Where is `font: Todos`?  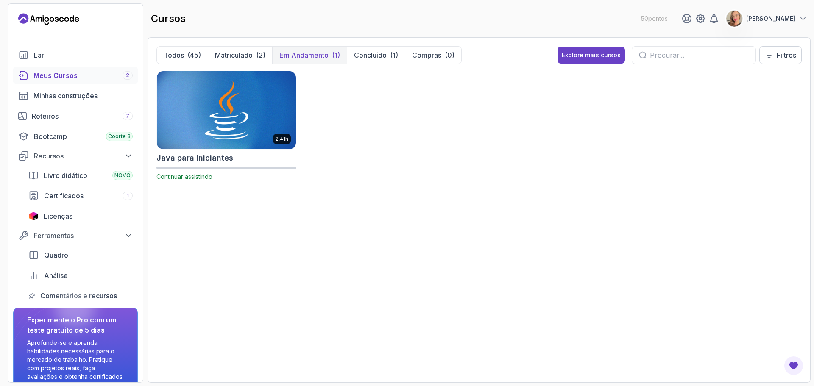
font: Todos is located at coordinates (174, 55).